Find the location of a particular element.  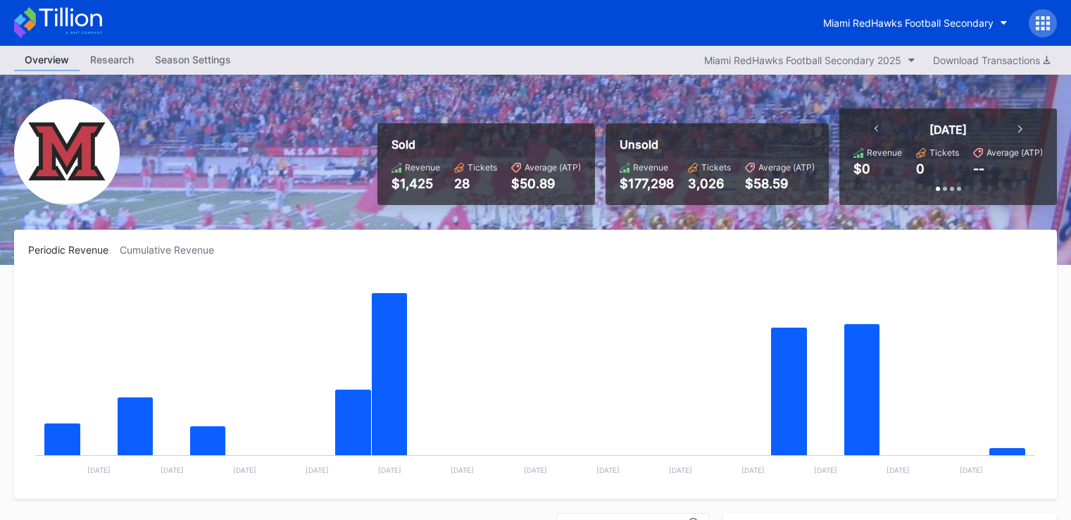

div: Research is located at coordinates (112, 59).